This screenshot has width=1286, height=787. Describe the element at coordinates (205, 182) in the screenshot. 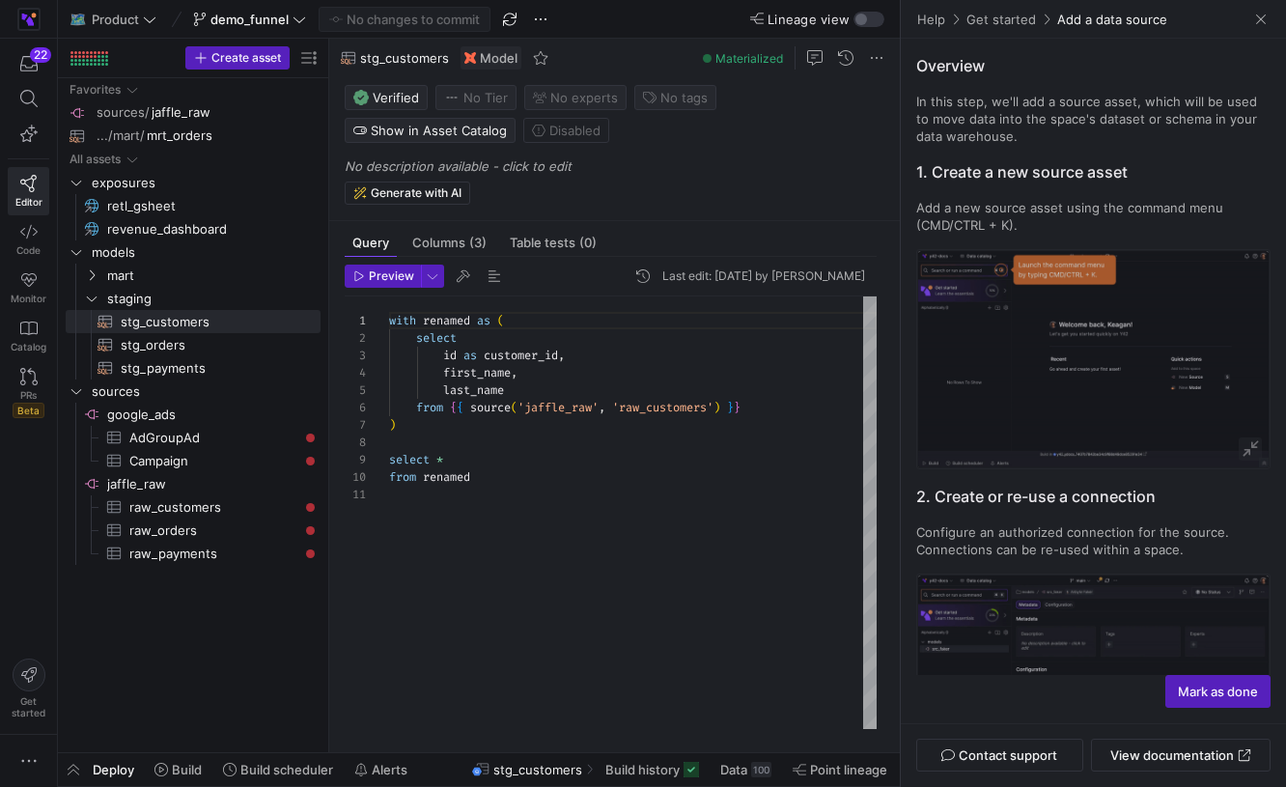

I see `span: exposures` at that location.